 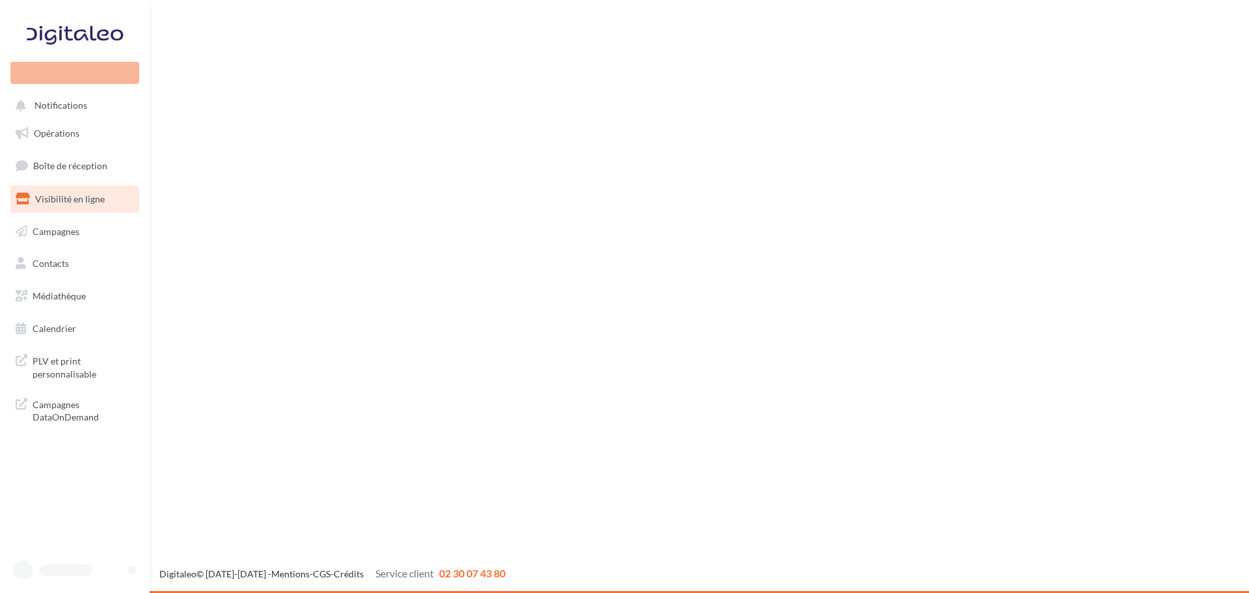 I want to click on span: Calendrier, so click(x=54, y=328).